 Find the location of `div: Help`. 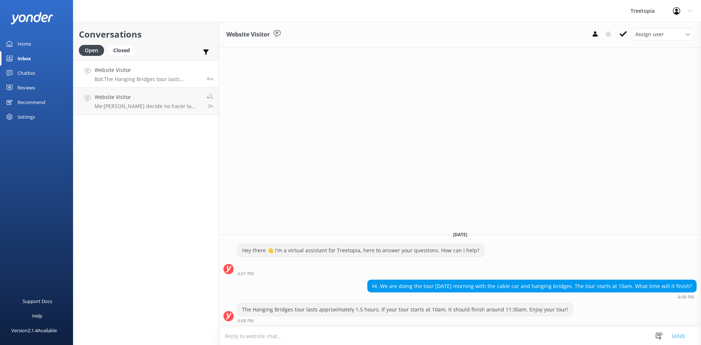

div: Help is located at coordinates (37, 316).